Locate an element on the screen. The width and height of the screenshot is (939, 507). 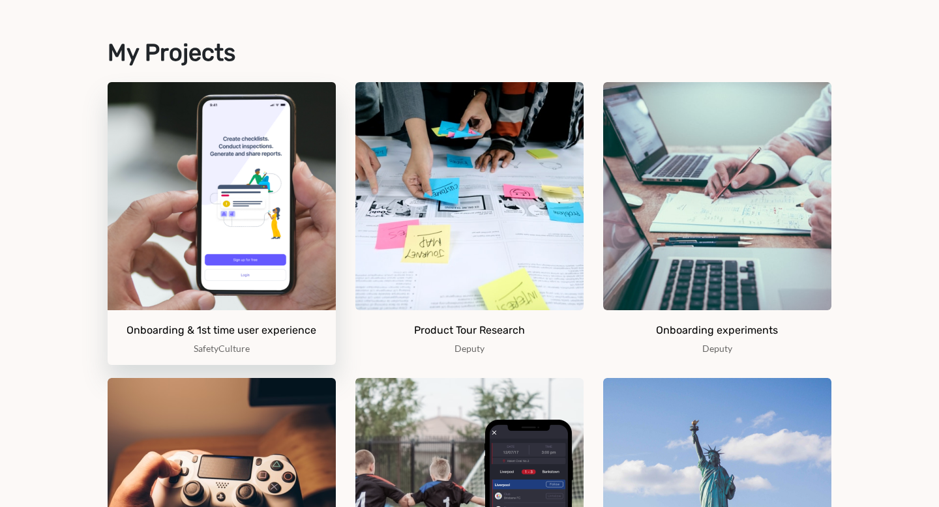
img: Onboarding experiments is located at coordinates (717, 196).